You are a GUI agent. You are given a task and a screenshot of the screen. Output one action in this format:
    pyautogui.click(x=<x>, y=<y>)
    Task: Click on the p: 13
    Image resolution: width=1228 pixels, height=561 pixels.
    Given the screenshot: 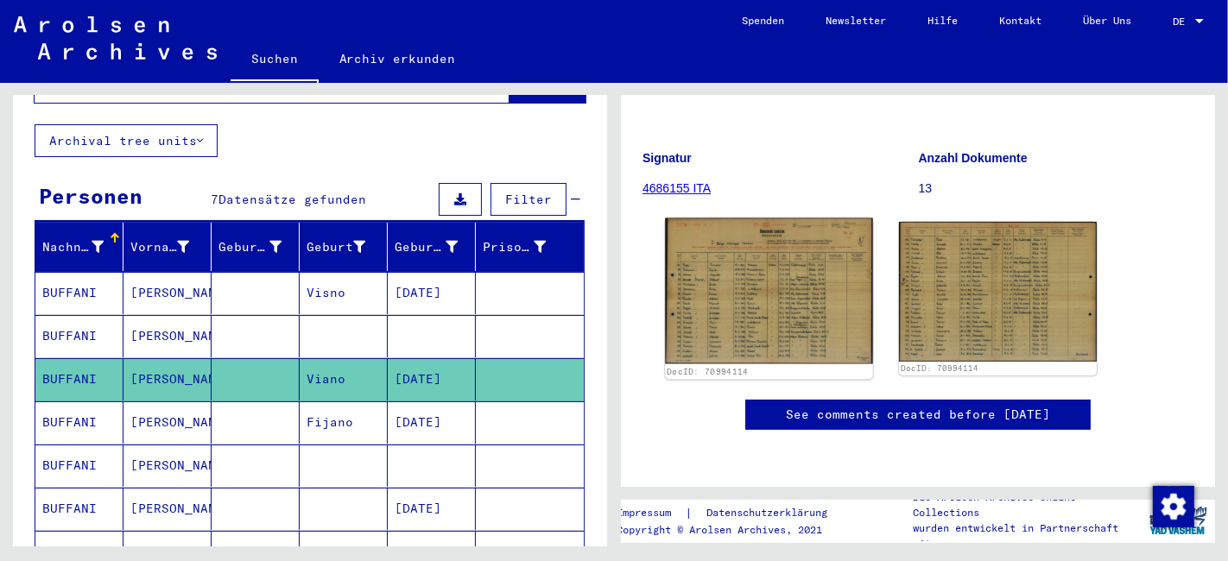 What is the action you would take?
    pyautogui.click(x=1056, y=188)
    